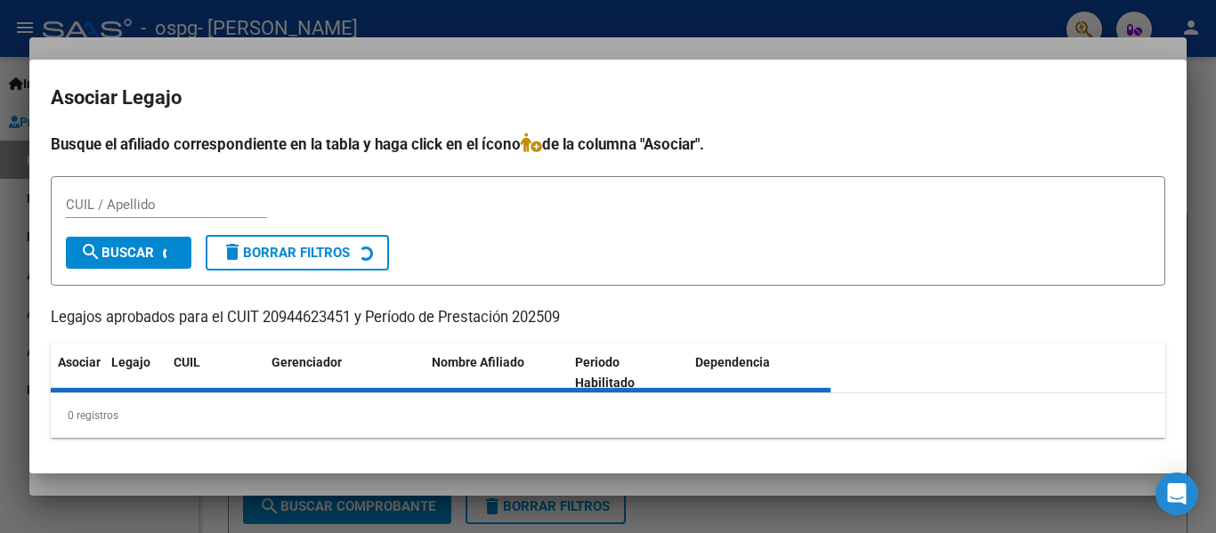  I want to click on mat-icon: search, so click(91, 252).